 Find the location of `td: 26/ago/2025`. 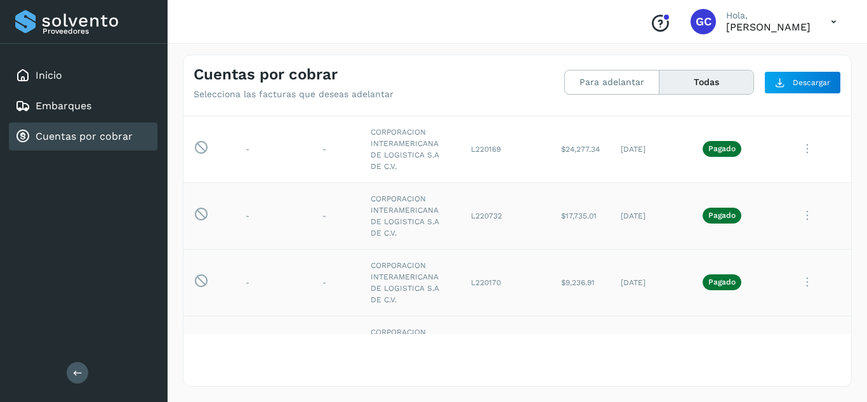

td: 26/ago/2025 is located at coordinates (652, 349).